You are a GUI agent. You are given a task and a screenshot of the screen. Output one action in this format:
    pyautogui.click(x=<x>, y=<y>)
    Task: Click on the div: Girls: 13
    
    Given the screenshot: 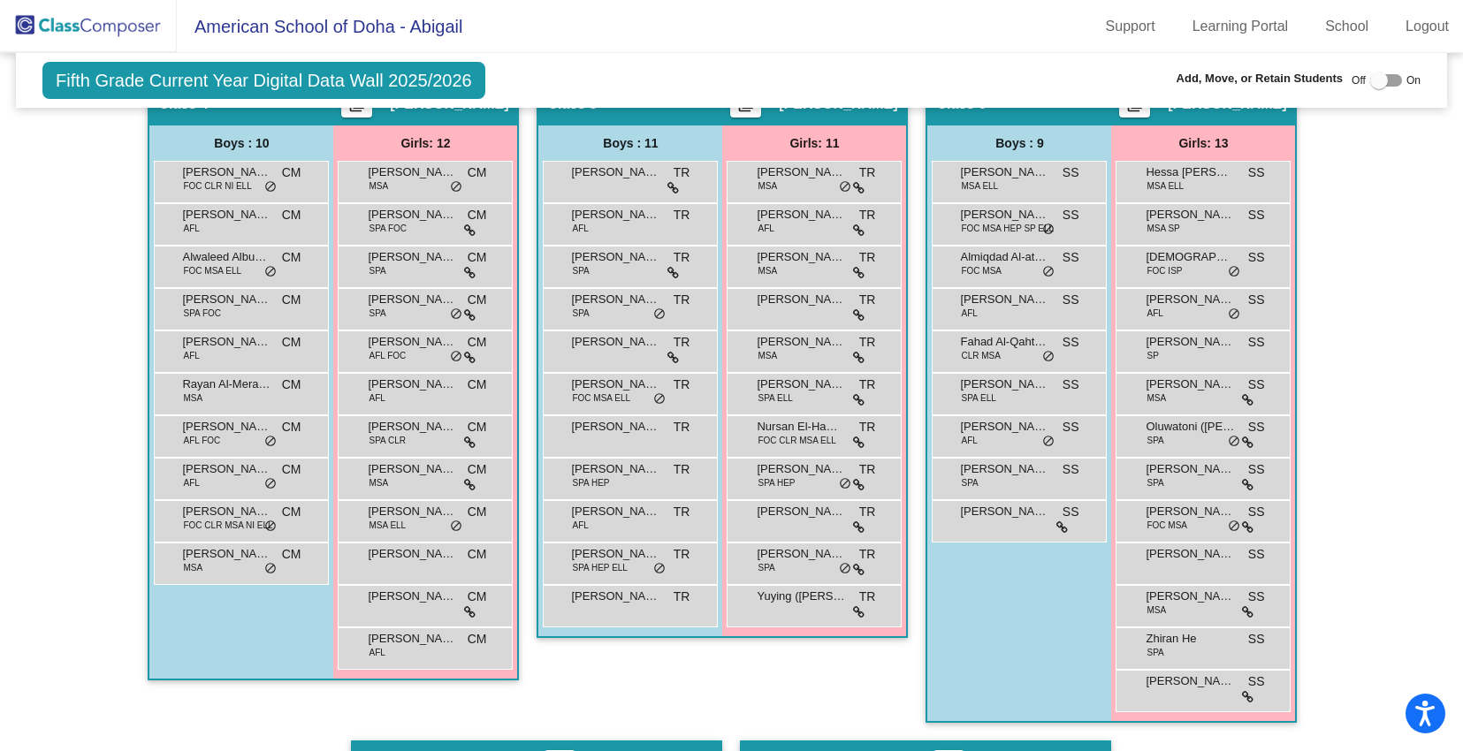 What is the action you would take?
    pyautogui.click(x=1203, y=143)
    